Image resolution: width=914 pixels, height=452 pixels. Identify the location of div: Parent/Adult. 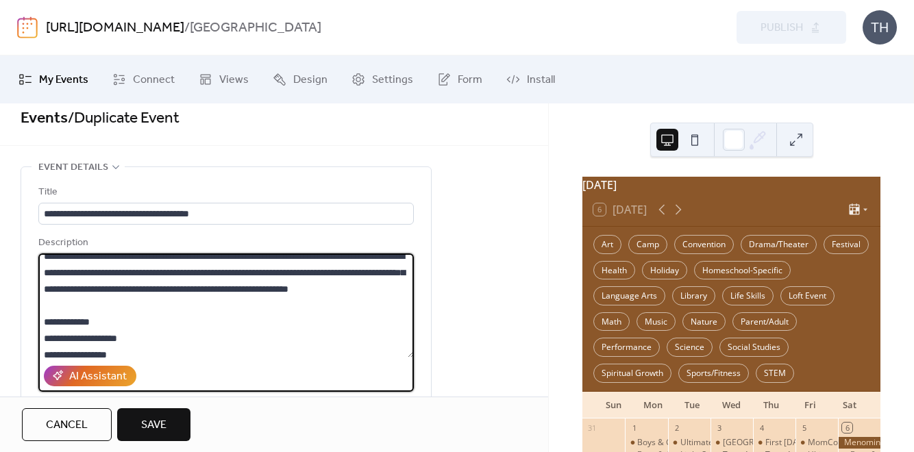
(765, 322).